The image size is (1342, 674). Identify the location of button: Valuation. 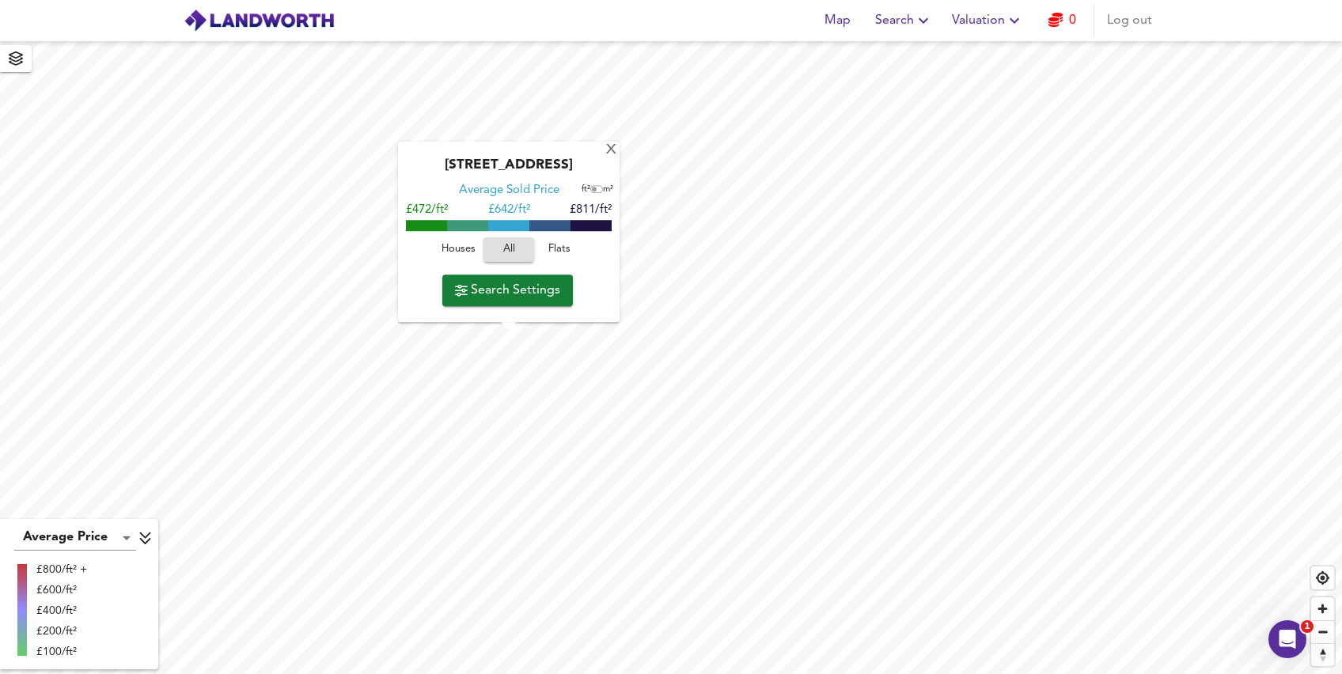
(987, 21).